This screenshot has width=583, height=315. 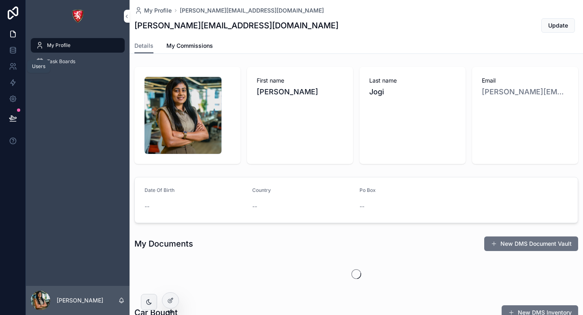 What do you see at coordinates (38, 66) in the screenshot?
I see `div: Users` at bounding box center [38, 66].